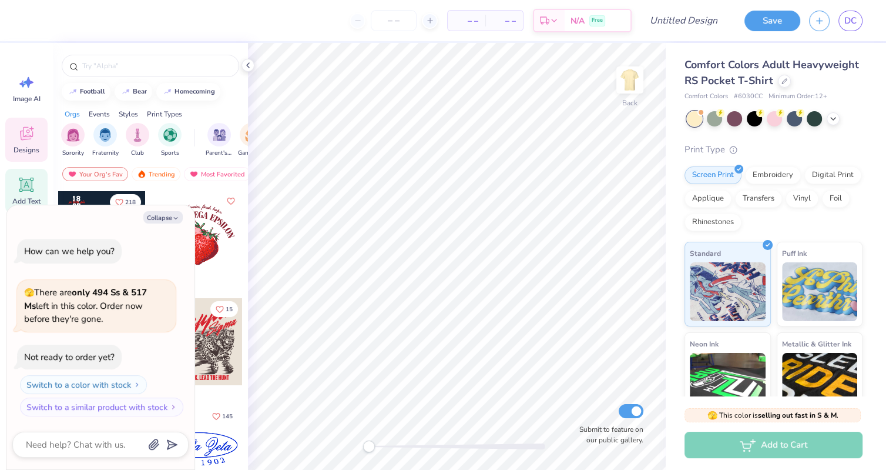 The width and height of the screenshot is (886, 470). Describe the element at coordinates (170, 153) in the screenshot. I see `span: Sports` at that location.